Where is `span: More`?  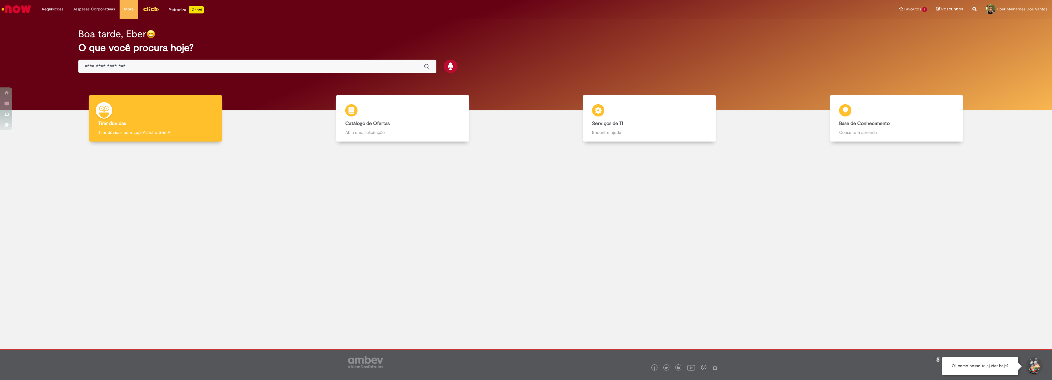
span: More is located at coordinates (129, 9).